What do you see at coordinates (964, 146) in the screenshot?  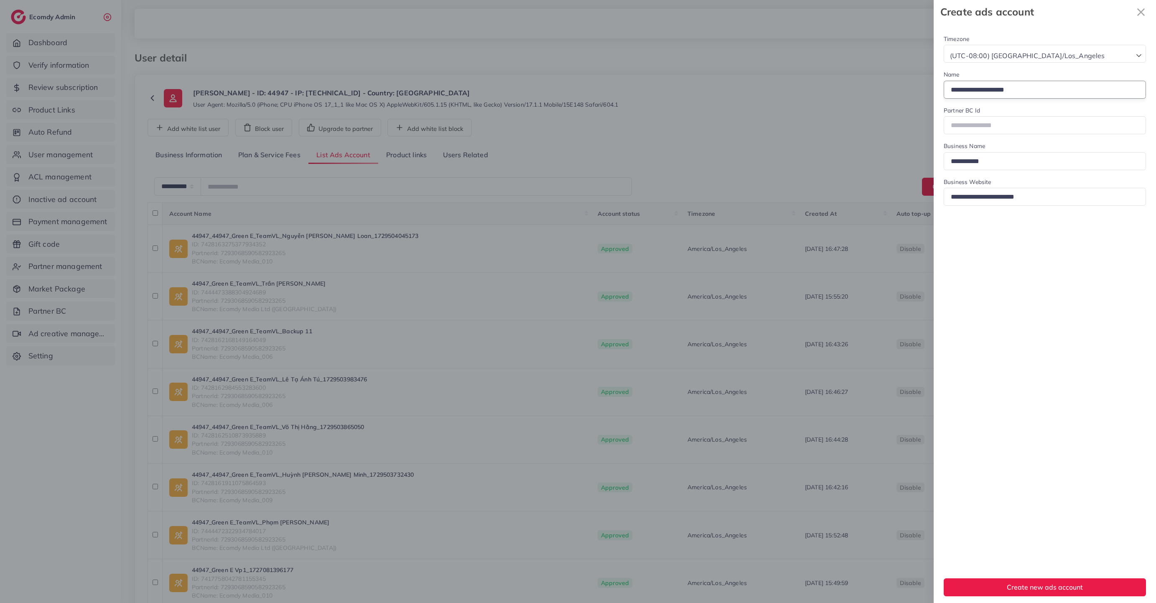 I see `label: Business Name` at bounding box center [964, 146].